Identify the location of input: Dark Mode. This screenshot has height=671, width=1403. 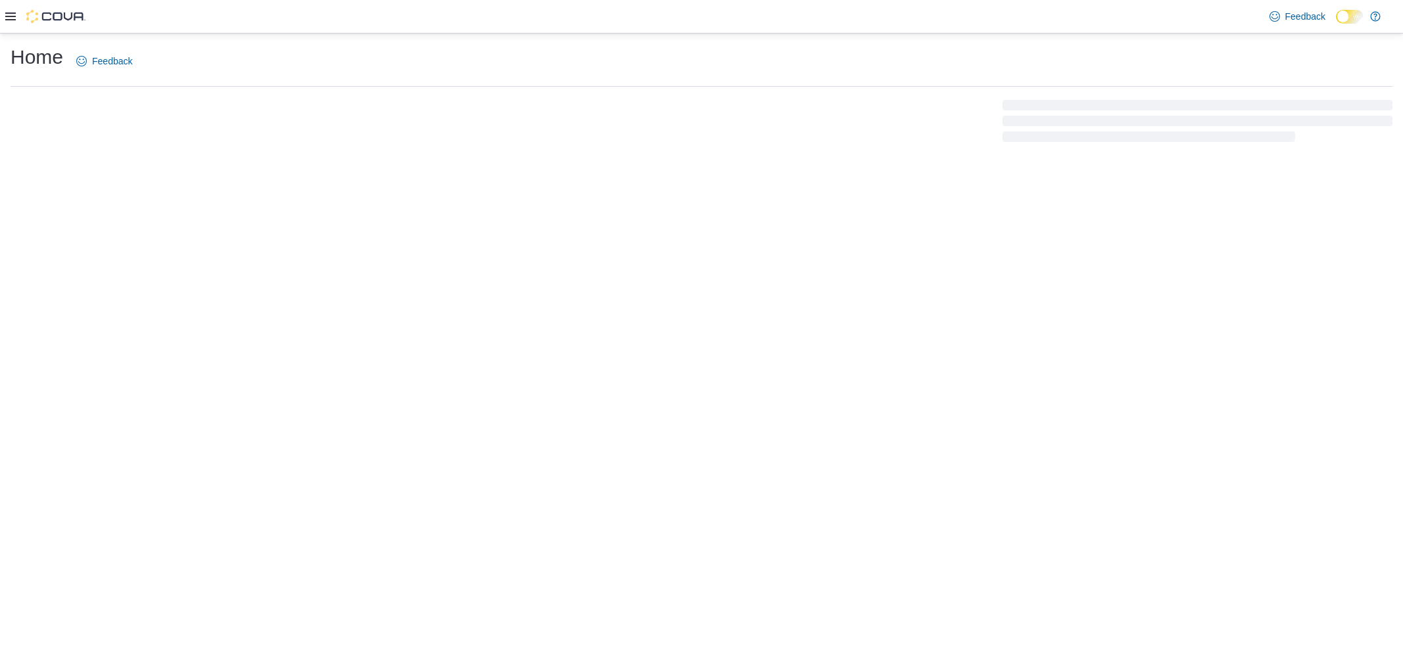
(1349, 16).